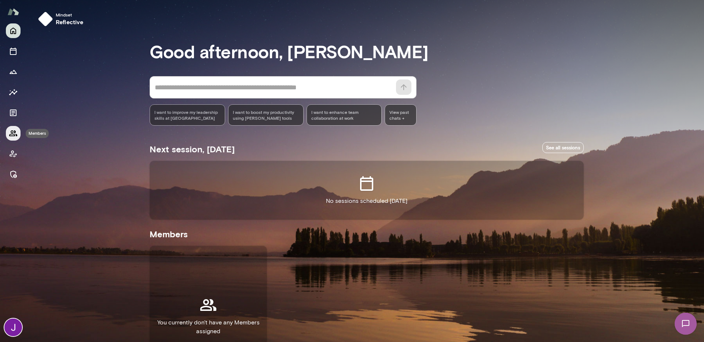 The width and height of the screenshot is (704, 342). Describe the element at coordinates (344, 115) in the screenshot. I see `div: I want to enhance team collaboration at work` at that location.